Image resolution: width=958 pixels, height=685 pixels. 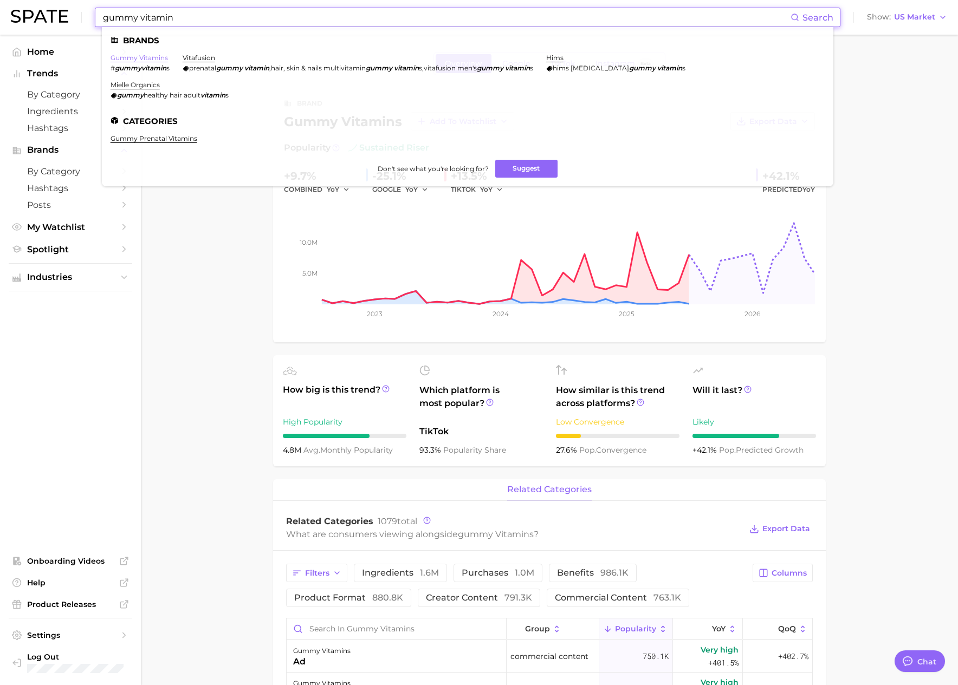 What do you see at coordinates (70, 277) in the screenshot?
I see `span: Industries` at bounding box center [70, 277].